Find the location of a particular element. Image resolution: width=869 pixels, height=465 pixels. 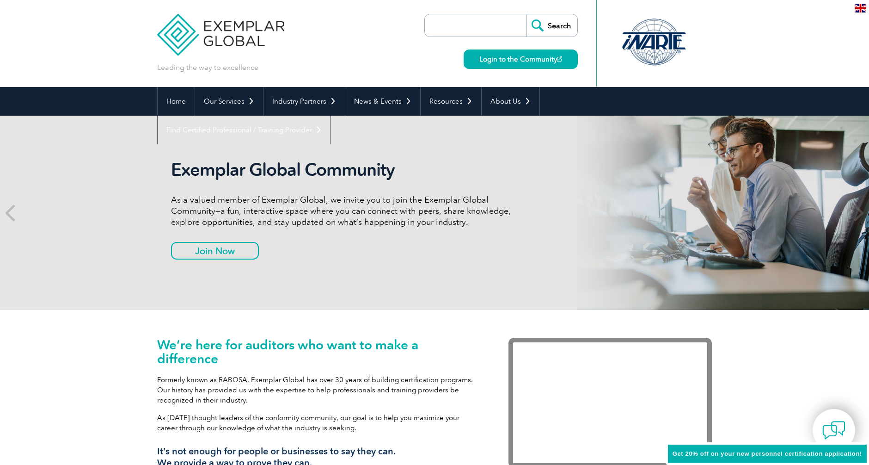

a: Industry Partners is located at coordinates (304, 101).